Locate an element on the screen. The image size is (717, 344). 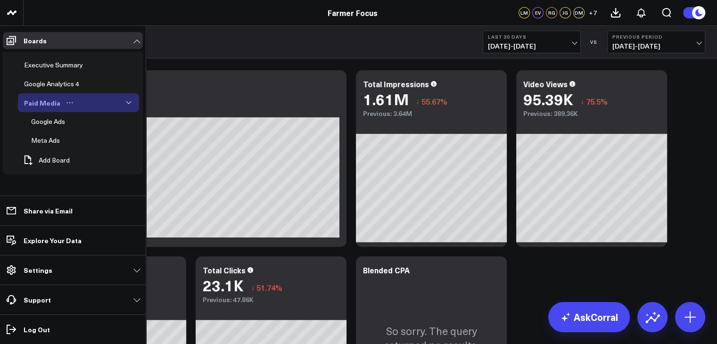
p: Log Out is located at coordinates (37, 329).